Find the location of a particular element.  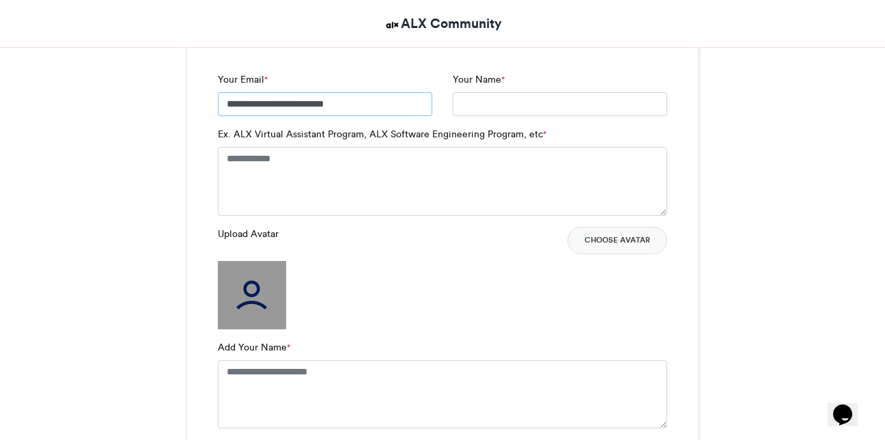

label: Ex. ALX Virtual Assistant Program, ALX Software Engineering Program, etc is located at coordinates (382, 134).